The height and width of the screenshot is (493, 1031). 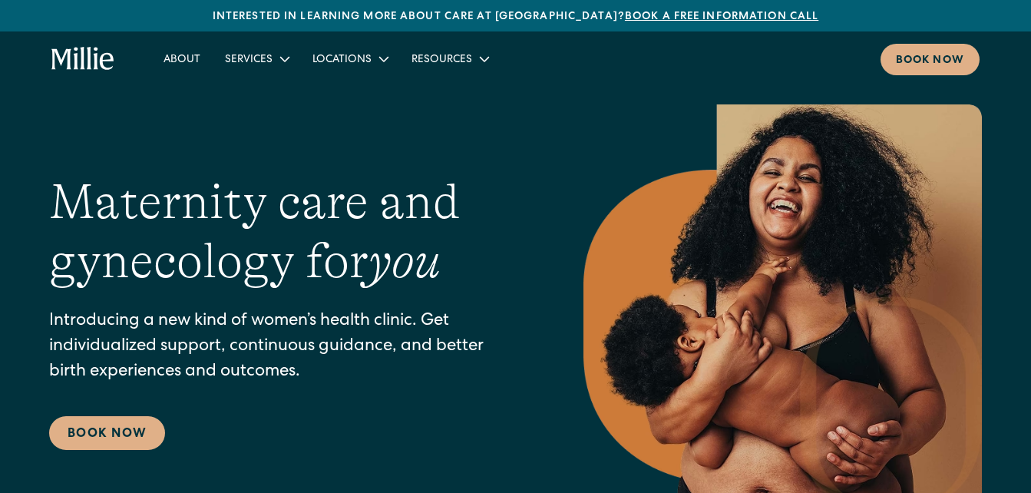 What do you see at coordinates (83, 59) in the screenshot?
I see `a: home` at bounding box center [83, 59].